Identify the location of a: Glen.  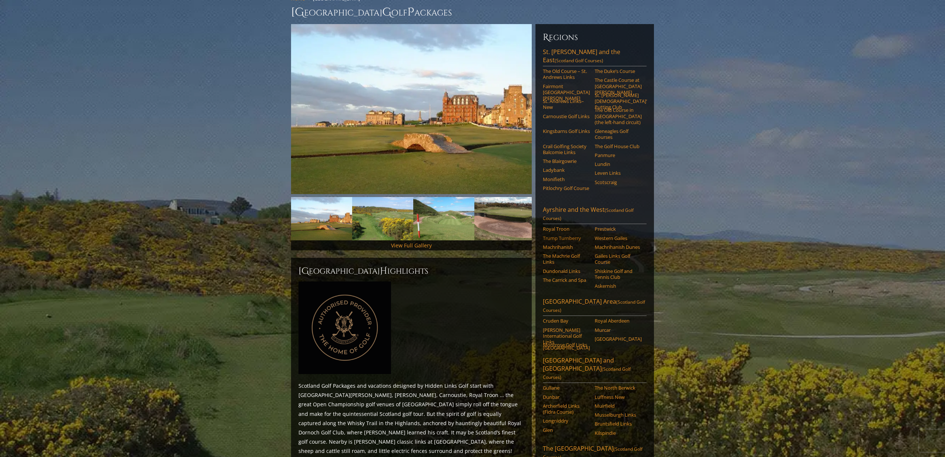
(566, 430).